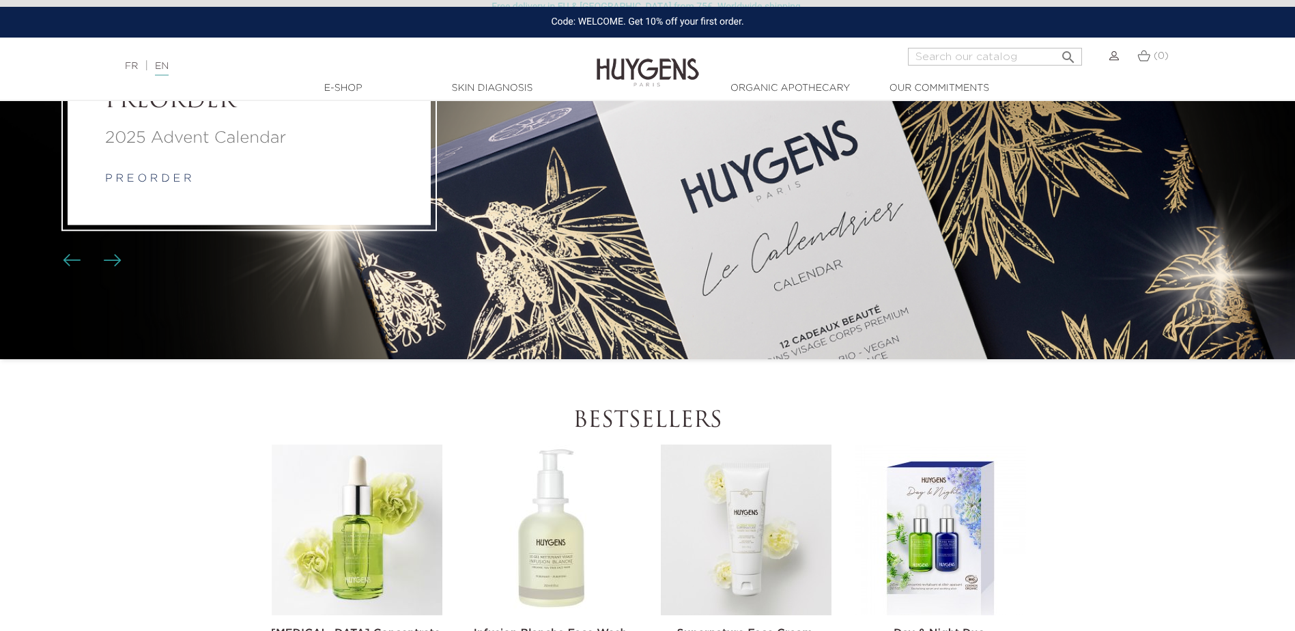  Describe the element at coordinates (940, 88) in the screenshot. I see `a: Our commitments` at that location.